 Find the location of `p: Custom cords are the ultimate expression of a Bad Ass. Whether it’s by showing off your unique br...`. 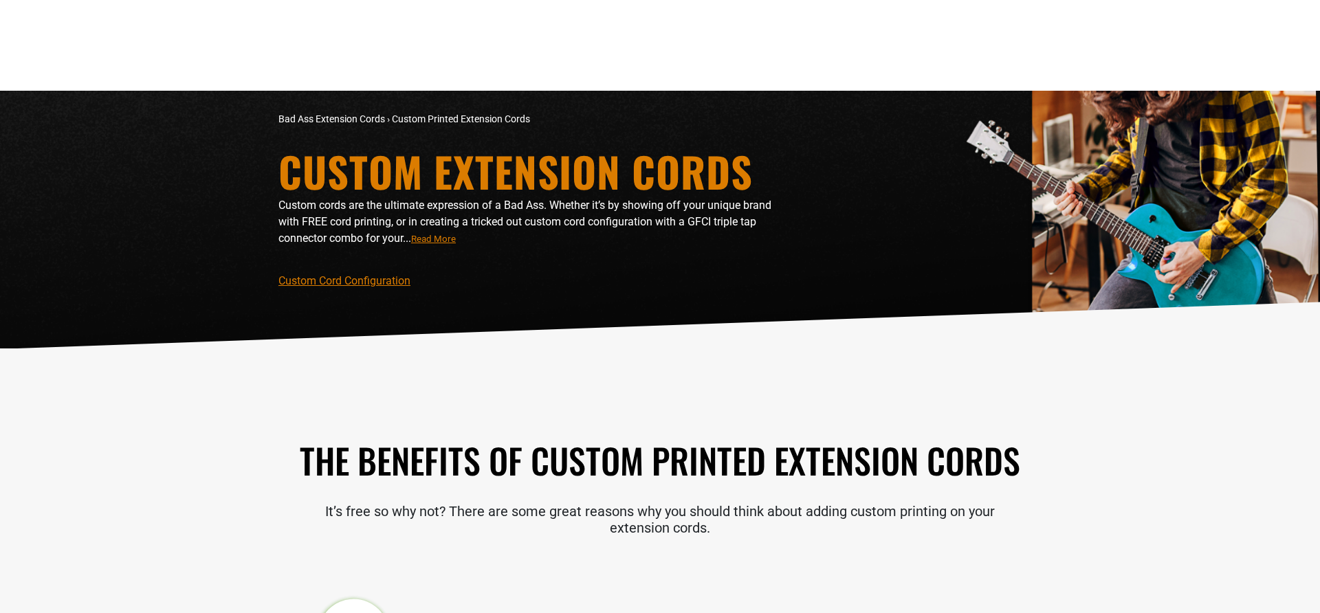

p: Custom cords are the ultimate expression of a Bad Ass. Whether it’s by showing off your unique br... is located at coordinates (529, 222).